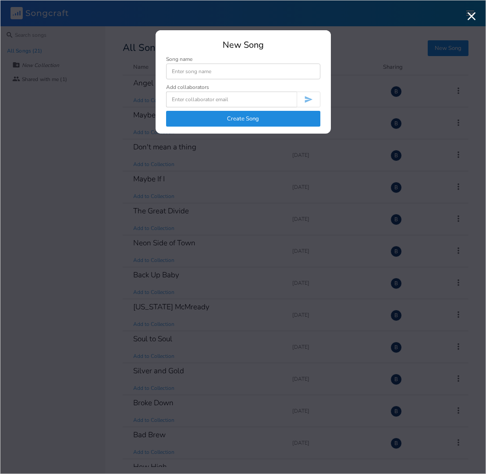 Image resolution: width=486 pixels, height=474 pixels. Describe the element at coordinates (243, 45) in the screenshot. I see `div: New Song` at that location.